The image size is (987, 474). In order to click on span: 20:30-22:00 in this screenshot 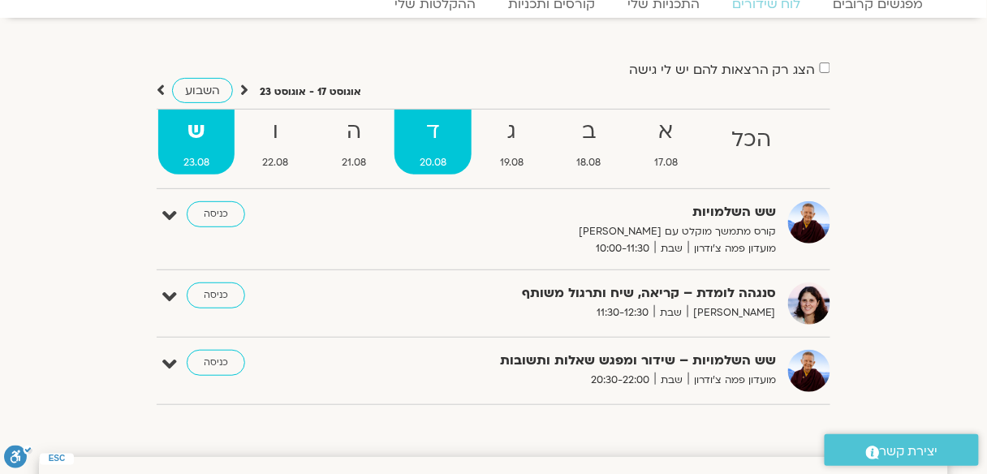, I will do `click(620, 380)`.